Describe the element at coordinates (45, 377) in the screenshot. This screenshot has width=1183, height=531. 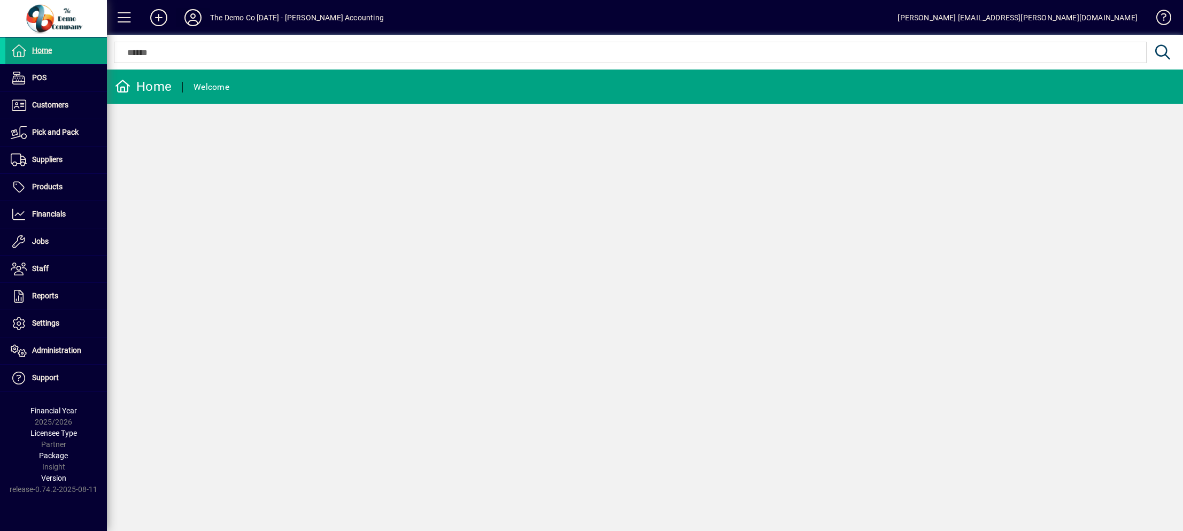
I see `span: Support` at that location.